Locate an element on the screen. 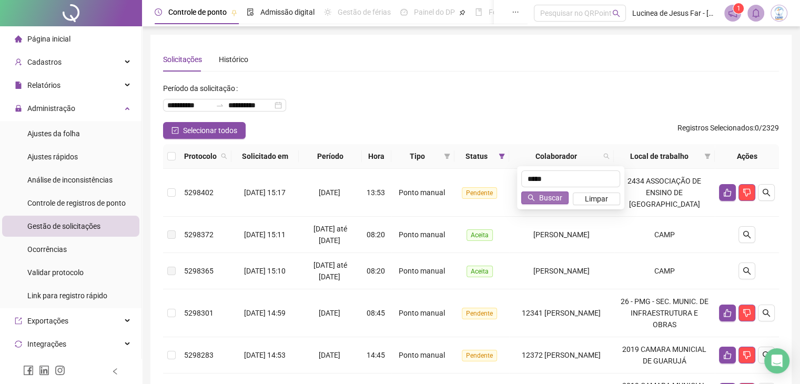 The width and height of the screenshot is (800, 384). span: Ajustes da folha is located at coordinates (54, 134).